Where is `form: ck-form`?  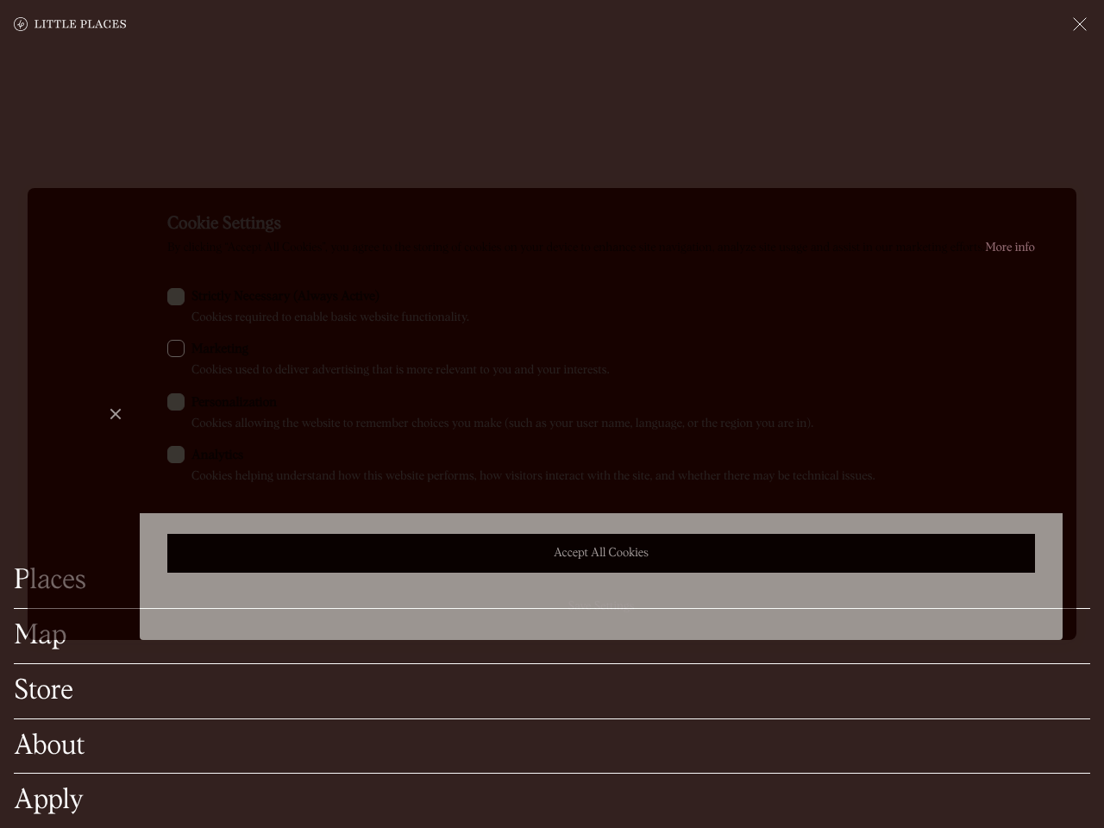
form: ck-form is located at coordinates (601, 436).